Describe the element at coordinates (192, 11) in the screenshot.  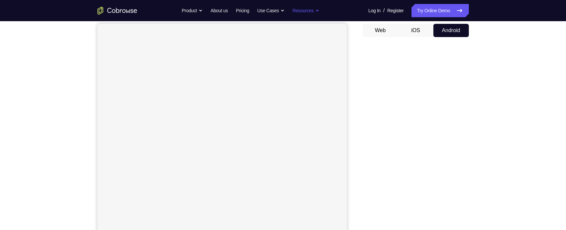
I see `button: Product` at that location.